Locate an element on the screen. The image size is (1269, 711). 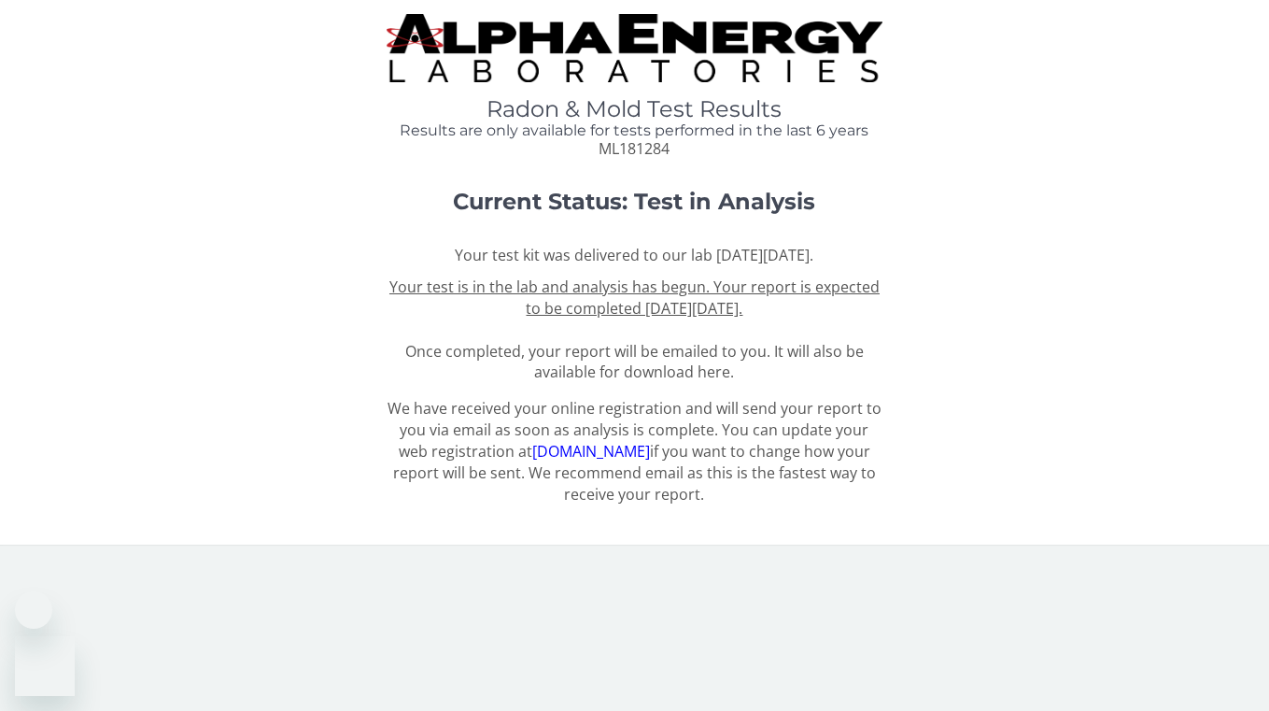
span: ML181284 is located at coordinates (634, 149).